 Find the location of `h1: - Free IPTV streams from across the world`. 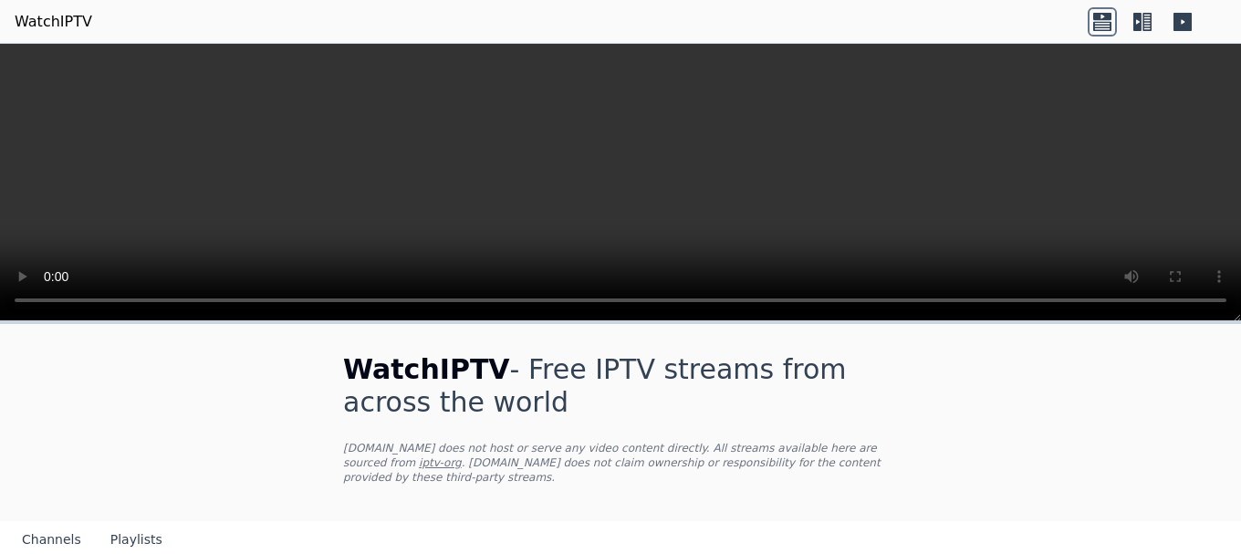

h1: - Free IPTV streams from across the world is located at coordinates (621, 386).